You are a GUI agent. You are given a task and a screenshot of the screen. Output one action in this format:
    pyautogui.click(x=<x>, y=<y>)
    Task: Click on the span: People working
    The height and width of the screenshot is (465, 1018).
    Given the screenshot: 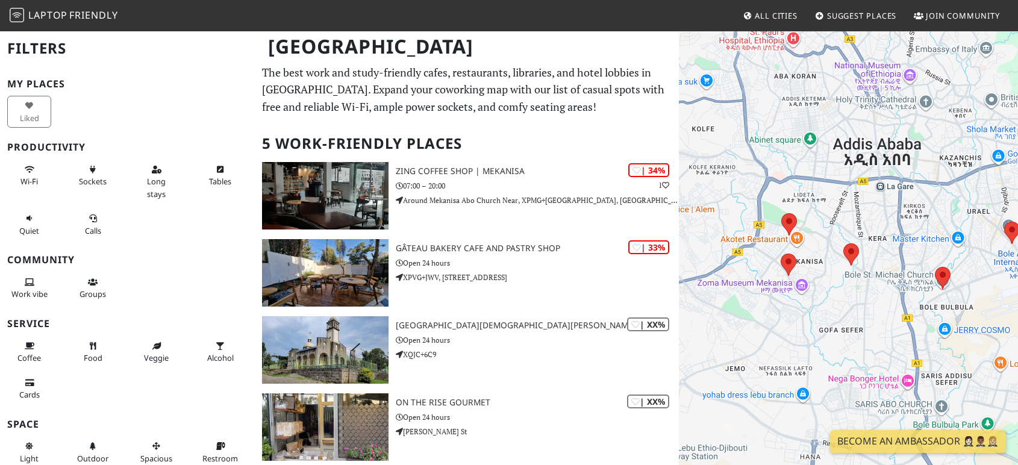 What is the action you would take?
    pyautogui.click(x=30, y=294)
    